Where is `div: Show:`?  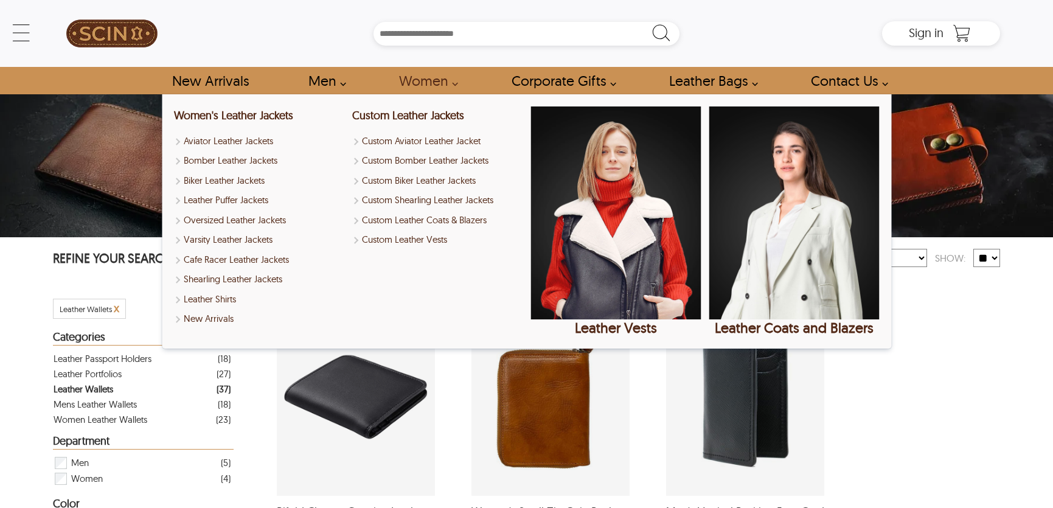
div: Show: is located at coordinates (950, 258).